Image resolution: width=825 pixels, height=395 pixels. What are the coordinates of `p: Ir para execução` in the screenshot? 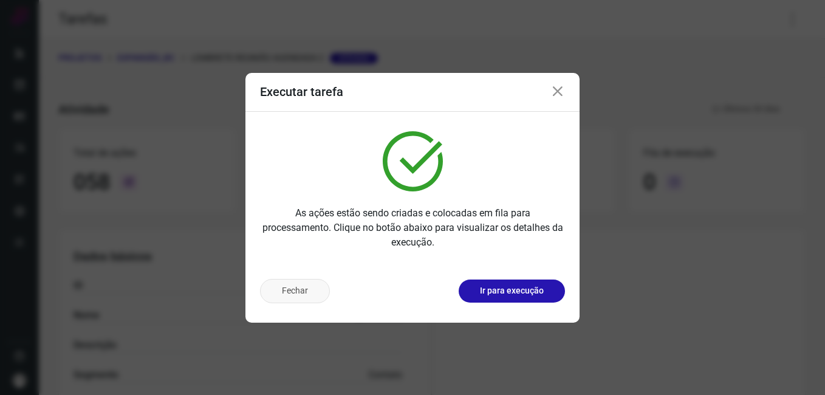 It's located at (512, 290).